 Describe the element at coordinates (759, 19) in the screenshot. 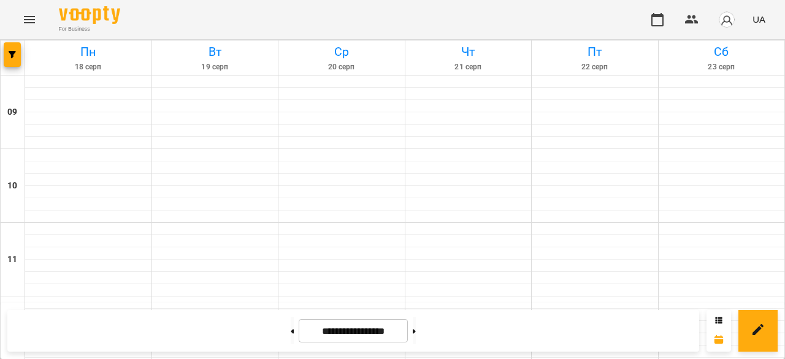

I see `span: UA` at that location.